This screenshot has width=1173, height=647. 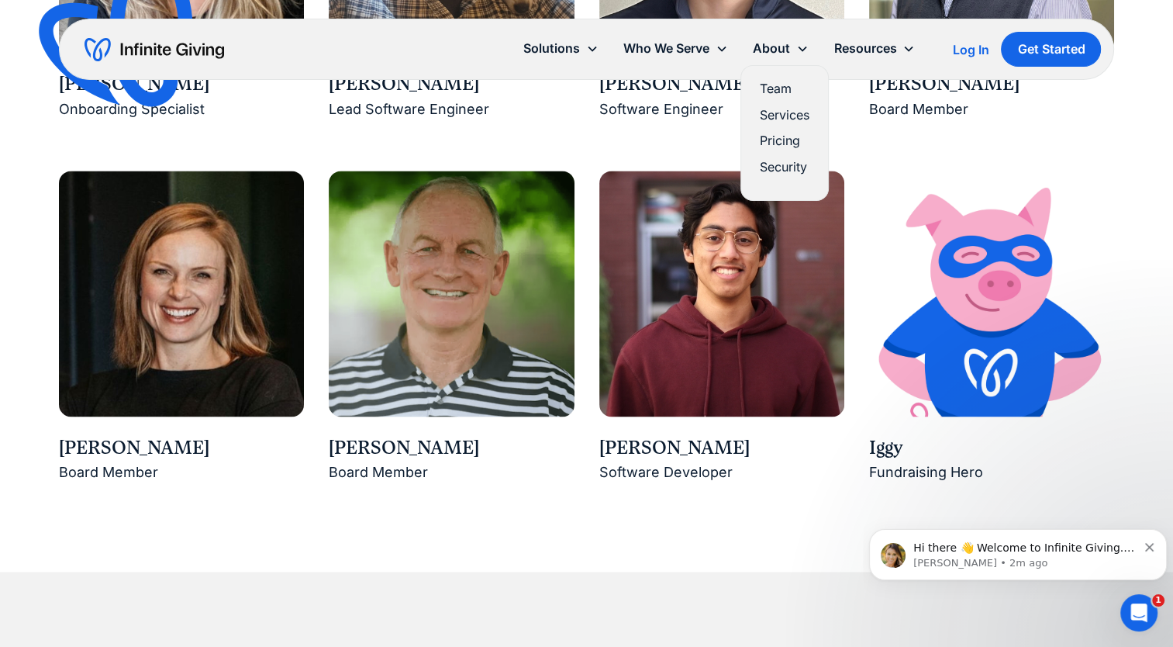 What do you see at coordinates (1159, 600) in the screenshot?
I see `span: 1` at bounding box center [1159, 600].